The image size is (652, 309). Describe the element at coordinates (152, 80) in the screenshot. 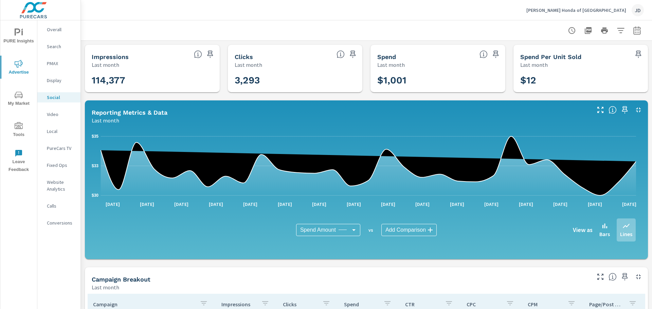

I see `h3: 114,377` at that location.